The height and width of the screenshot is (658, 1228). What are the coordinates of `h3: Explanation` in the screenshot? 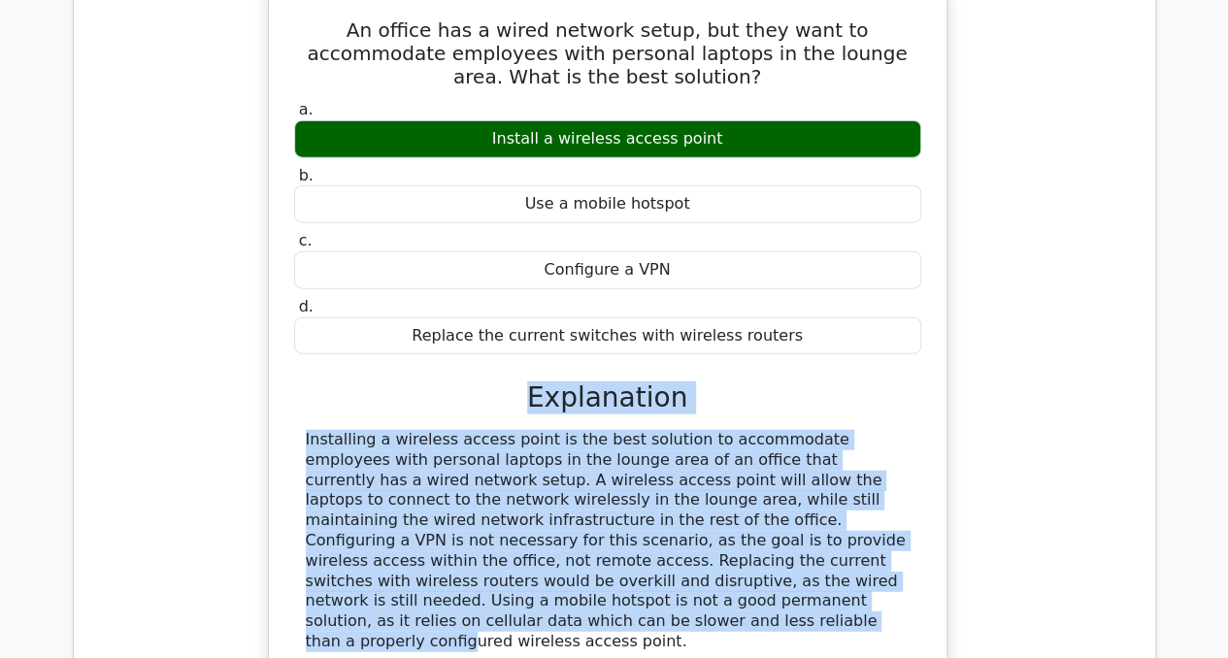 It's located at (608, 398).